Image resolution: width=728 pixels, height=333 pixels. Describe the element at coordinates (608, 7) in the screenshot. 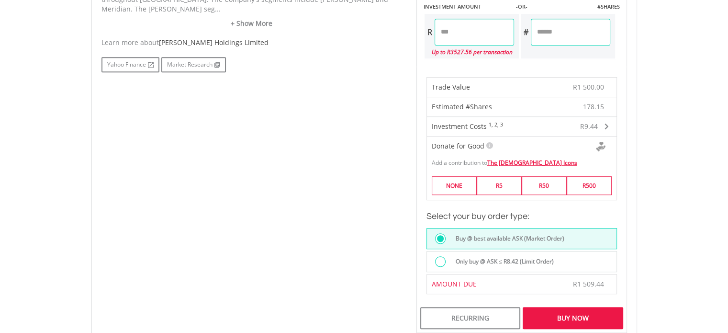

I see `label: #SHARES` at that location.